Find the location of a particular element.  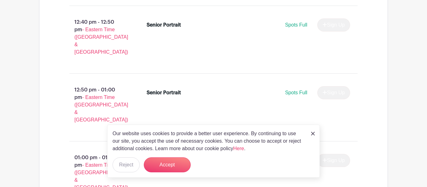

p: Our website uses cookies to provide a better user experience. By continuing to use our site, you ... is located at coordinates (208, 141).